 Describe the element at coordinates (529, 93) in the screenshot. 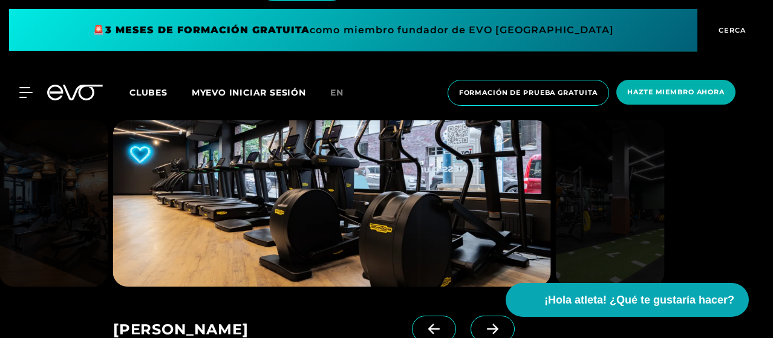

I see `a: Formación de prueba gratuita` at that location.